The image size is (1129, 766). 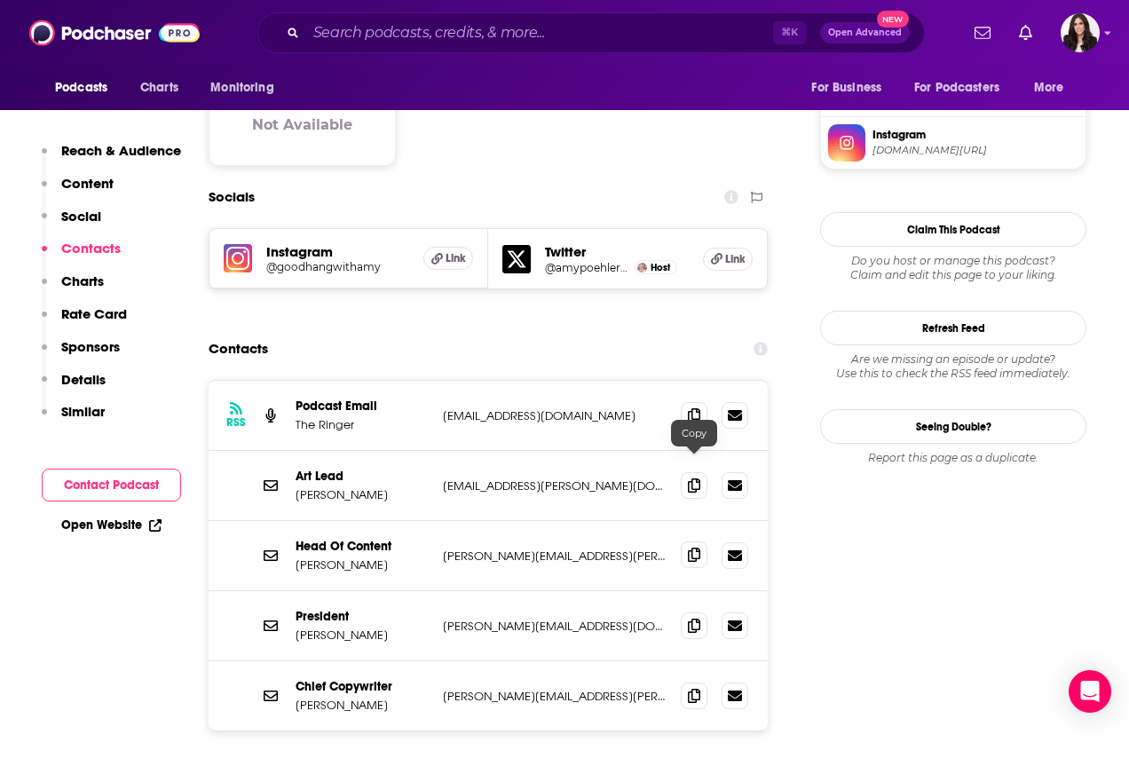 I want to click on button: Reach & Audience, so click(x=111, y=158).